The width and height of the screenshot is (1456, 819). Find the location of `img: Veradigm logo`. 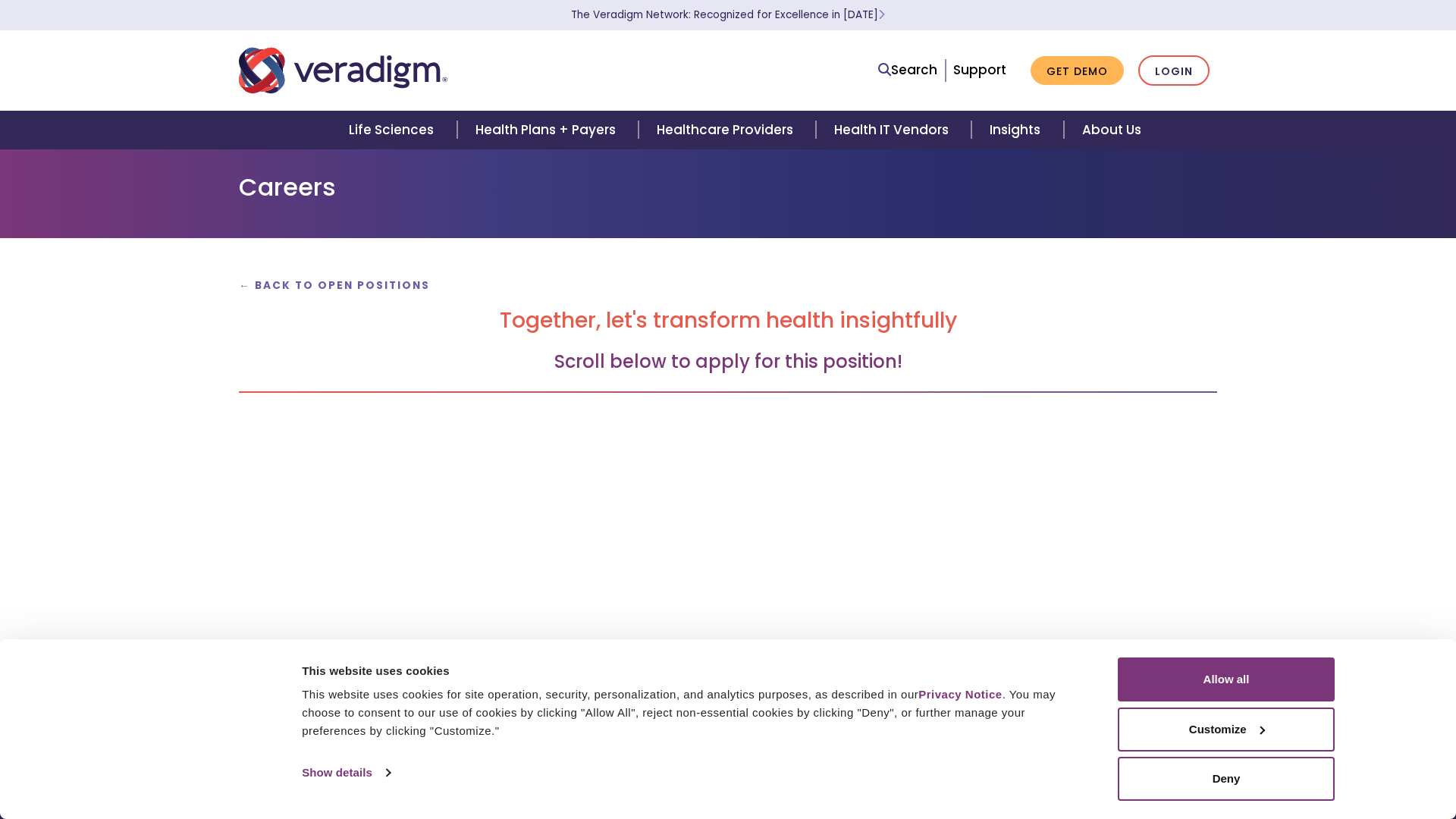

img: Veradigm logo is located at coordinates (343, 71).